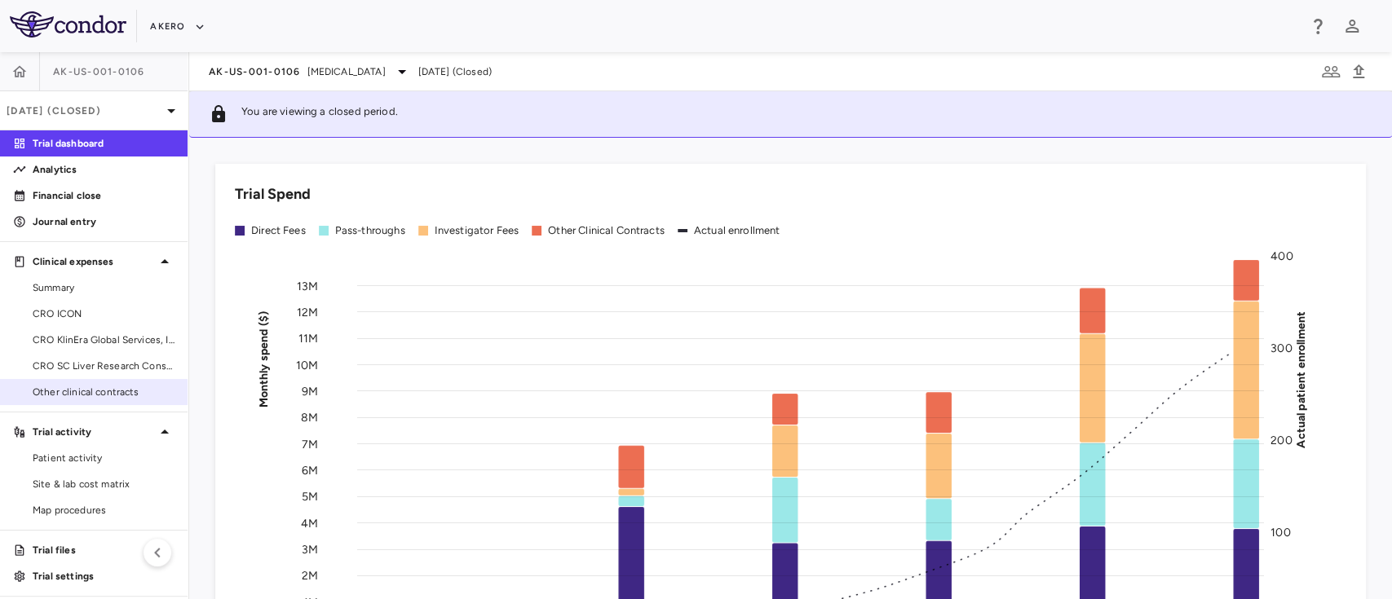 This screenshot has width=1392, height=599. What do you see at coordinates (1281, 348) in the screenshot?
I see `tspan: 300` at bounding box center [1281, 348].